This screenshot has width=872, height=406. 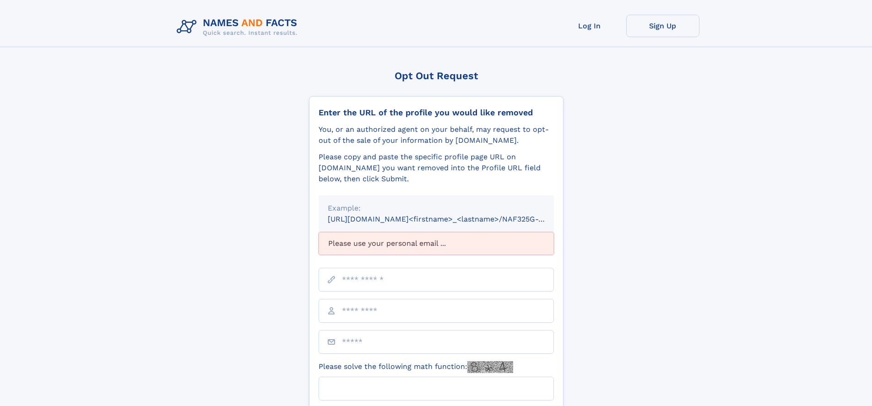 I want to click on a: Sign Up, so click(x=663, y=26).